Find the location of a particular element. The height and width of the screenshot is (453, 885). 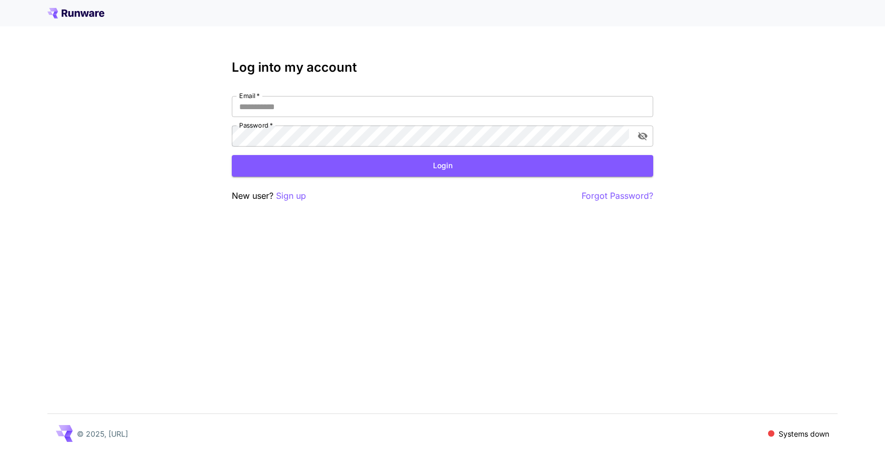

button: Login is located at coordinates (443, 165).